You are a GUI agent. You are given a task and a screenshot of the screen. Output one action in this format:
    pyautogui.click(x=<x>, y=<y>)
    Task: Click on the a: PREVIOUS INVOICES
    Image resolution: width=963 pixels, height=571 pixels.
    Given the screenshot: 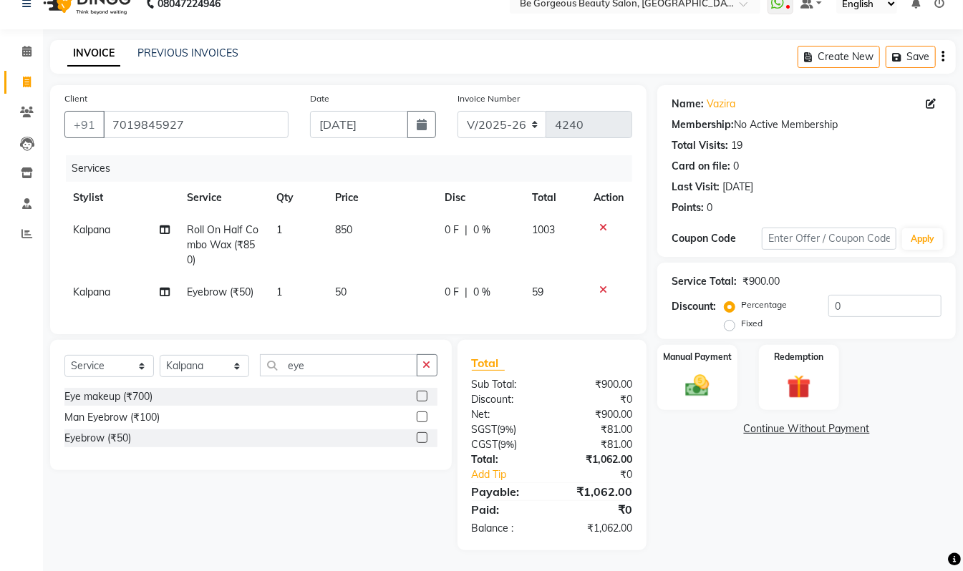 What is the action you would take?
    pyautogui.click(x=187, y=53)
    